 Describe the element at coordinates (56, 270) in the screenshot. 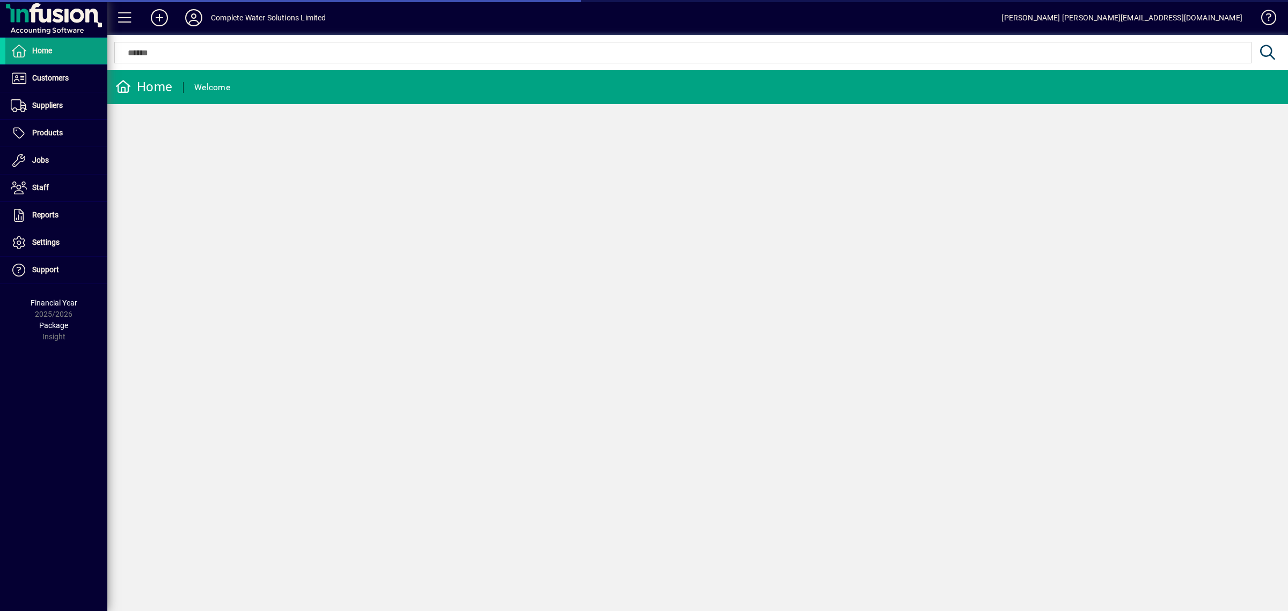

I see `a: Support` at that location.